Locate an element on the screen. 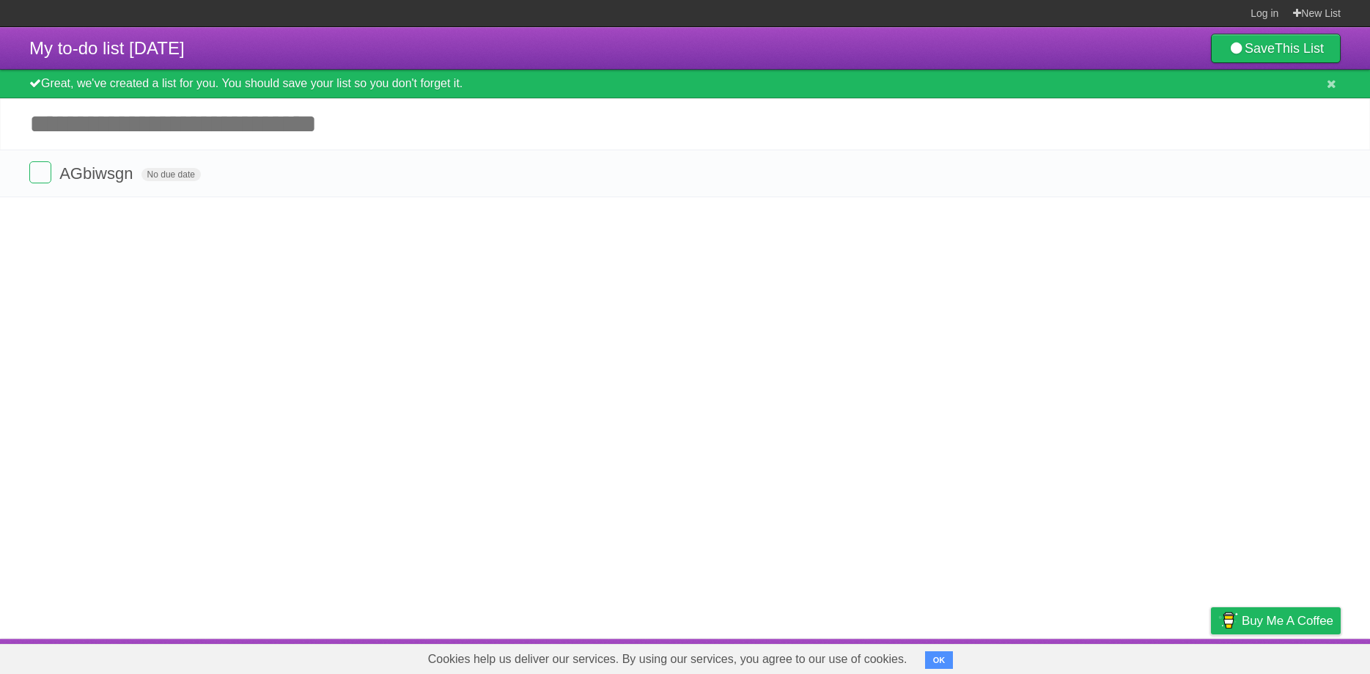 Image resolution: width=1370 pixels, height=674 pixels. img: Buy me a coffee is located at coordinates (1228, 620).